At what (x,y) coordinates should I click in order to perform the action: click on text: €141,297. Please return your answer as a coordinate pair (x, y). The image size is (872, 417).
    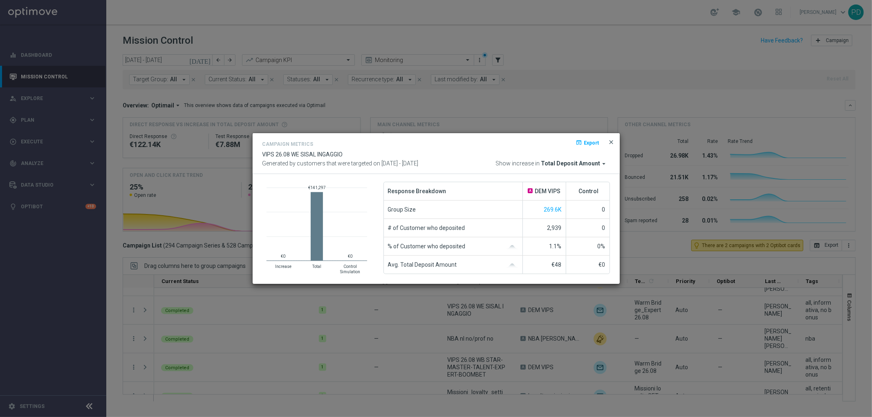
    Looking at the image, I should click on (317, 188).